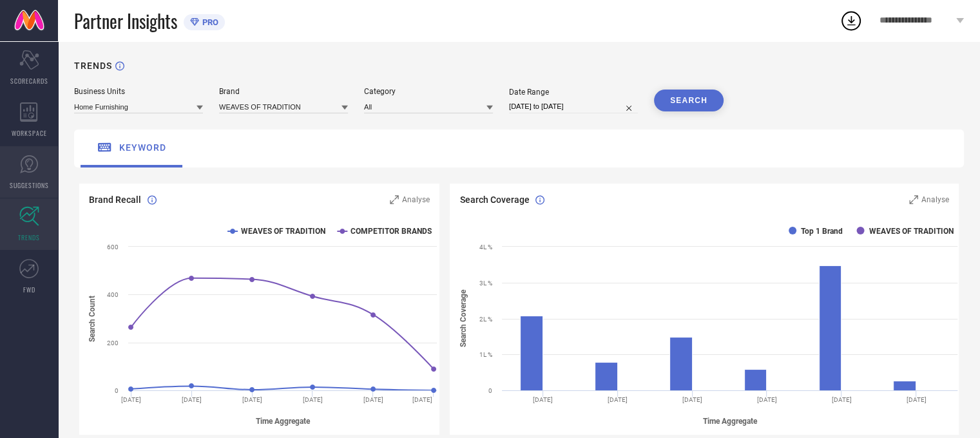 This screenshot has height=438, width=980. I want to click on span: Partner Insights, so click(126, 21).